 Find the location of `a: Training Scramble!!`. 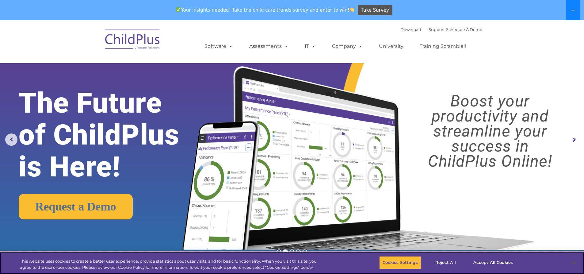

a: Training Scramble!! is located at coordinates (442, 46).